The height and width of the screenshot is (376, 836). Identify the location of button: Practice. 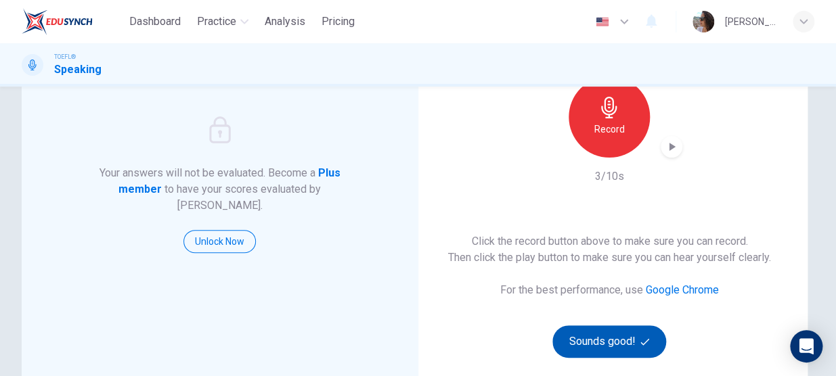
(223, 22).